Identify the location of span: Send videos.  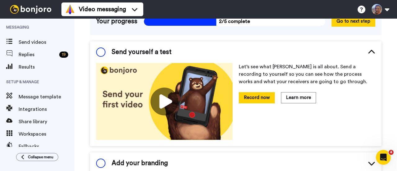
(47, 42).